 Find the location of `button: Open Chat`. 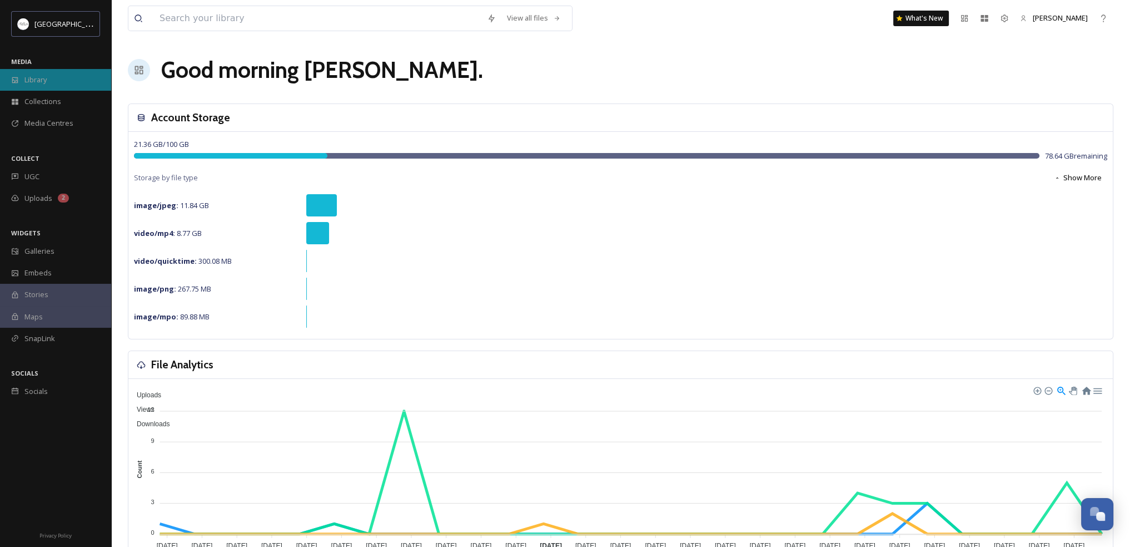

button: Open Chat is located at coordinates (1098, 514).